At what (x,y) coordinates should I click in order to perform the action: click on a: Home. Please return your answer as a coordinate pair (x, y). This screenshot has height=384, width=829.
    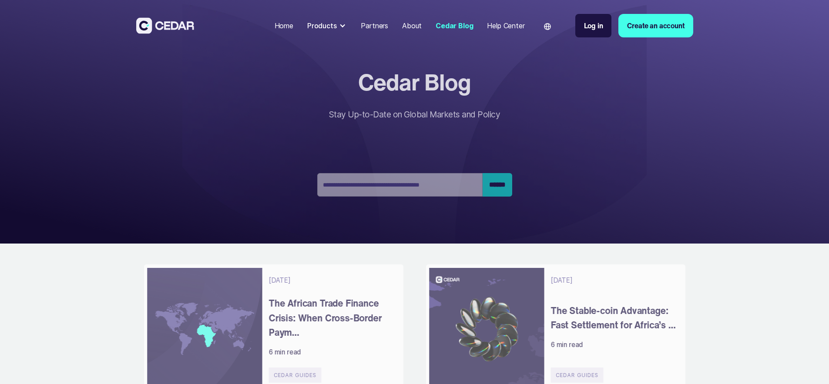
    Looking at the image, I should click on (284, 26).